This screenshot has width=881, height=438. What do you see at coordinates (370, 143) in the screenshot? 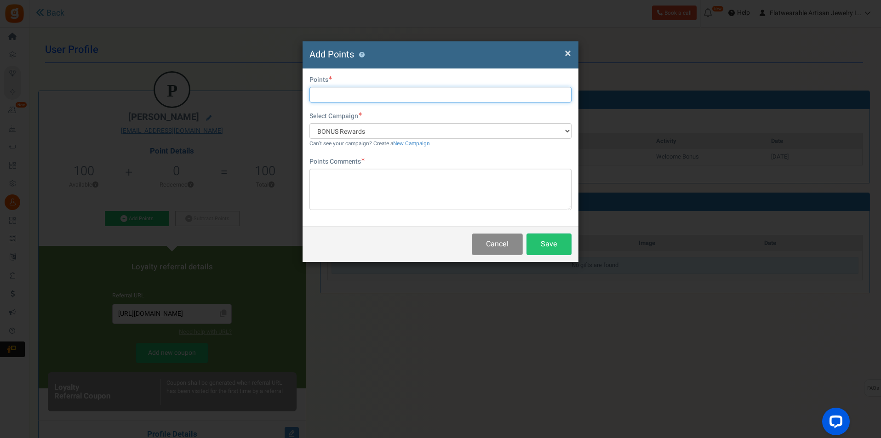
I see `small: Can't see your campaign? Create a` at bounding box center [370, 143].